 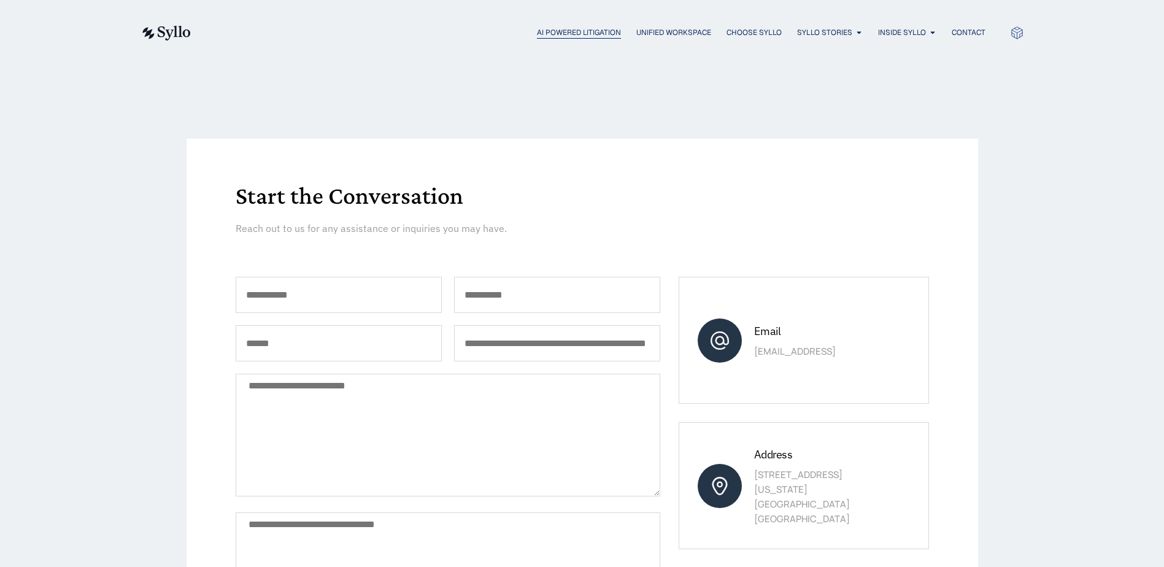 What do you see at coordinates (902, 33) in the screenshot?
I see `span: Inside Syllo` at bounding box center [902, 33].